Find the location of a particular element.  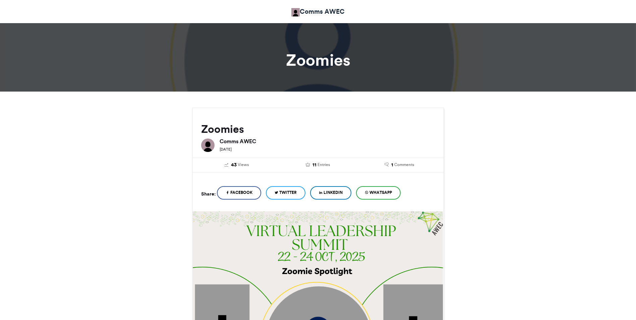

span: Entries is located at coordinates (323, 165).